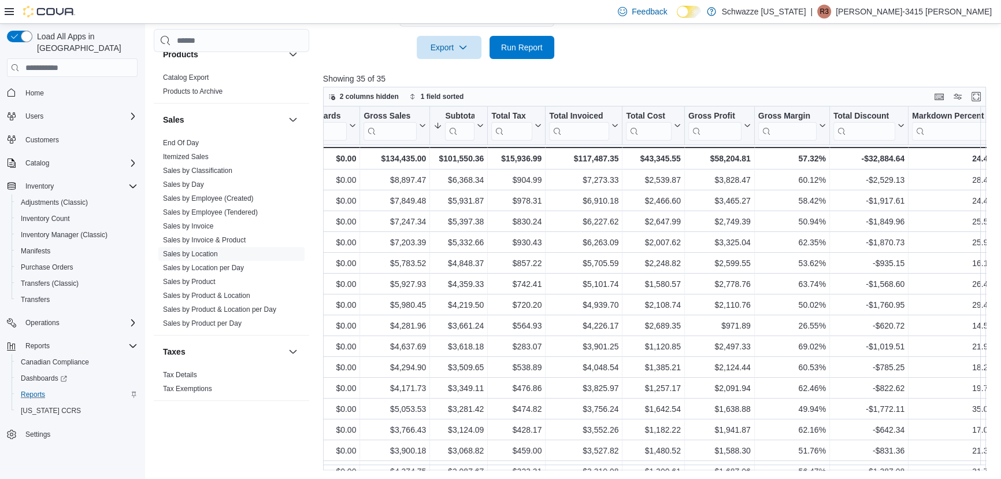 This screenshot has width=1001, height=479. I want to click on a: Tax Exemptions, so click(187, 388).